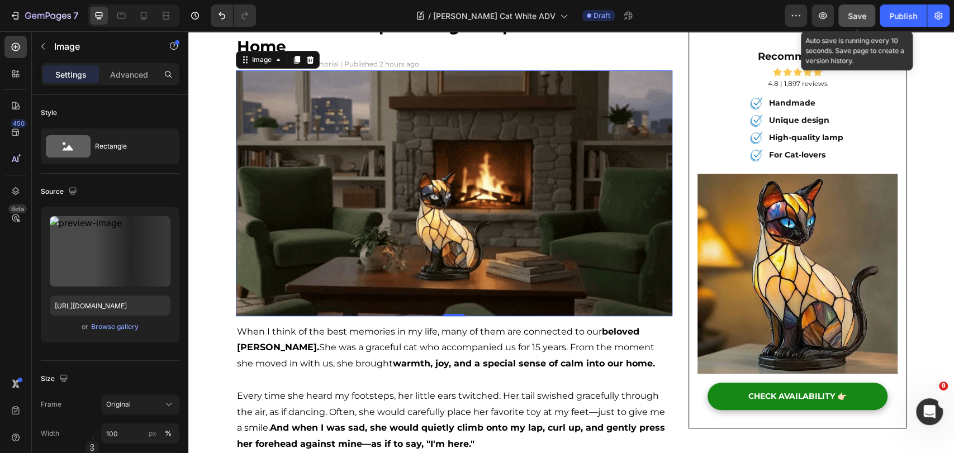  Describe the element at coordinates (60, 192) in the screenshot. I see `div: Source` at that location.